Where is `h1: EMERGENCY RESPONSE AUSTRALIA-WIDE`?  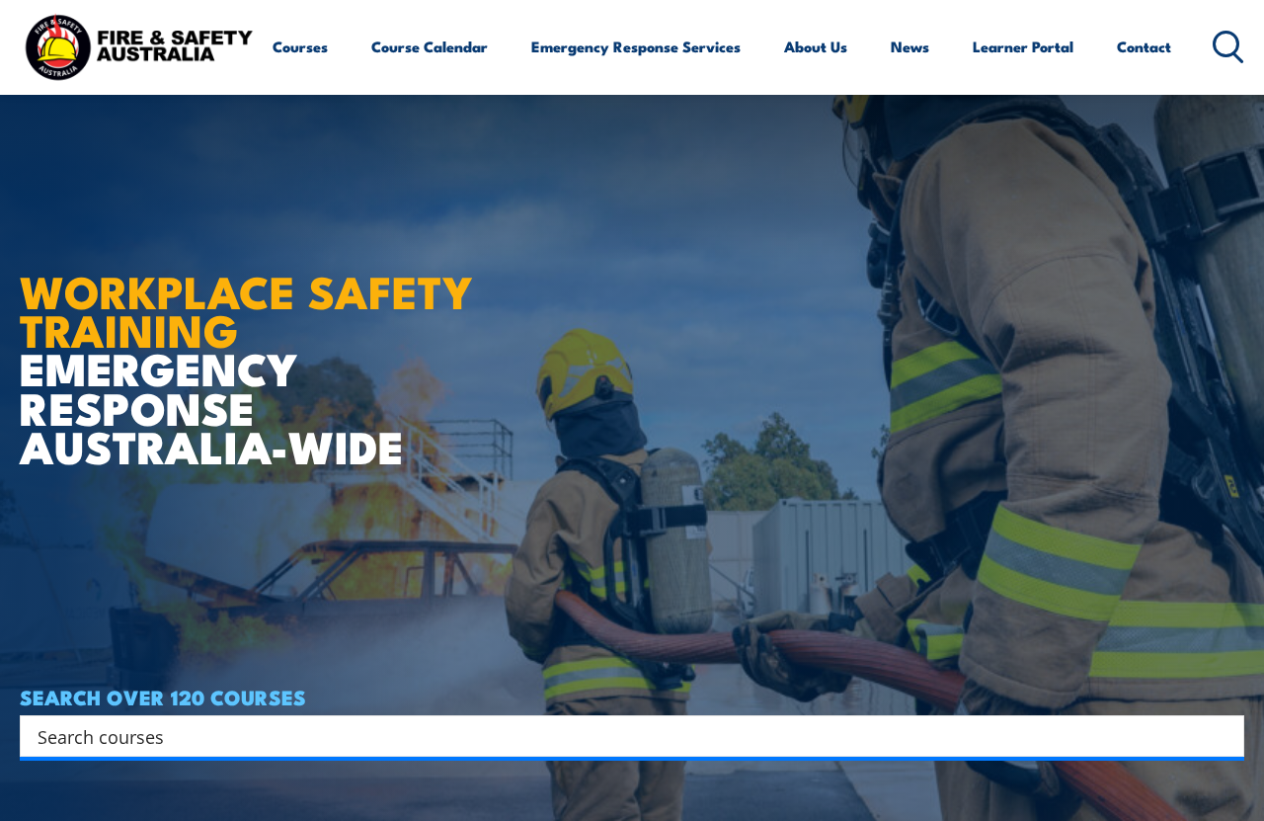 h1: EMERGENCY RESPONSE AUSTRALIA-WIDE is located at coordinates (261, 343).